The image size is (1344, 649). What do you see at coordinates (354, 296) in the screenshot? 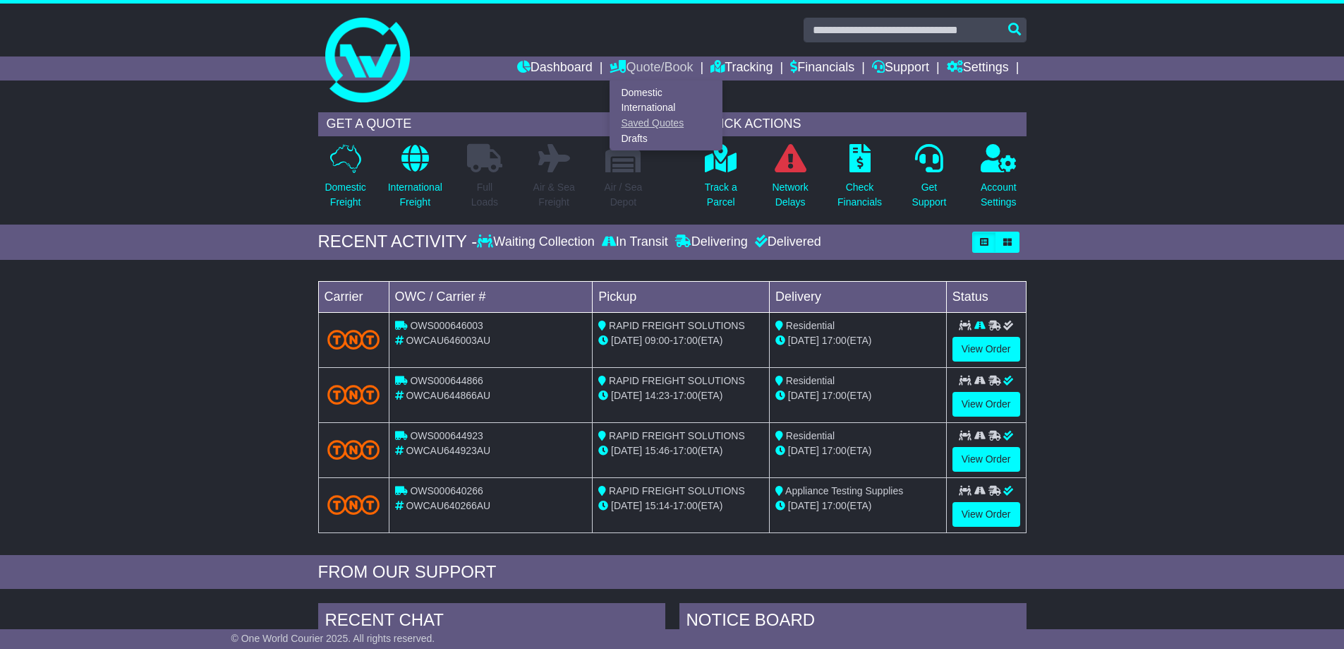
I see `td: Carrier` at bounding box center [354, 296].